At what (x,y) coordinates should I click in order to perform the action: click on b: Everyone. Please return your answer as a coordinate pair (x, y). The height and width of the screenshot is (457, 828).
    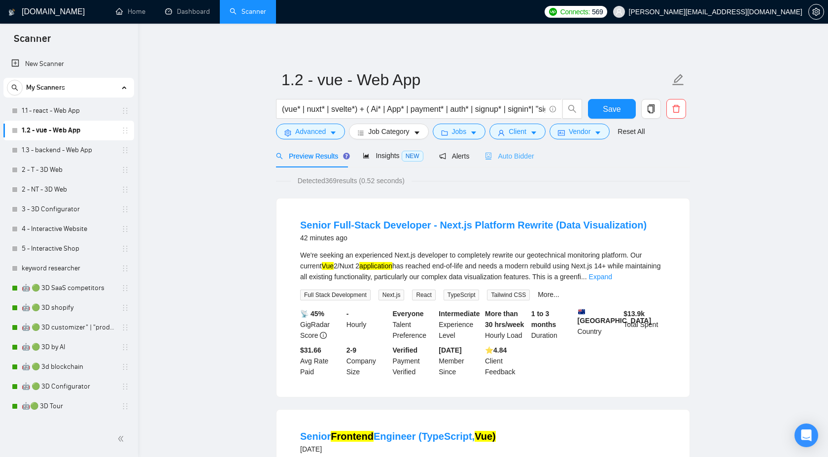
    Looking at the image, I should click on (408, 314).